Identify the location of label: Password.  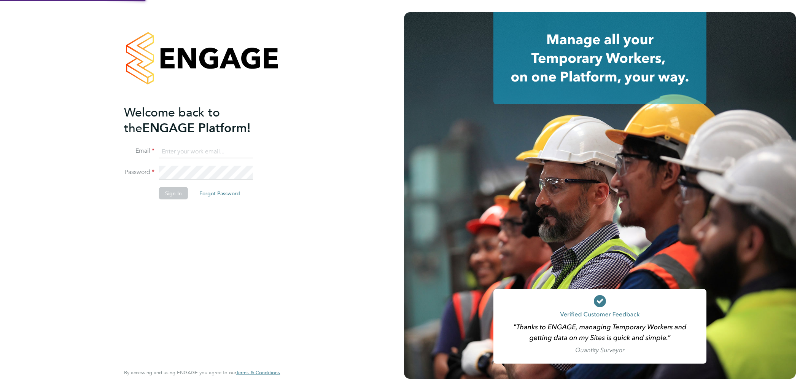
(139, 172).